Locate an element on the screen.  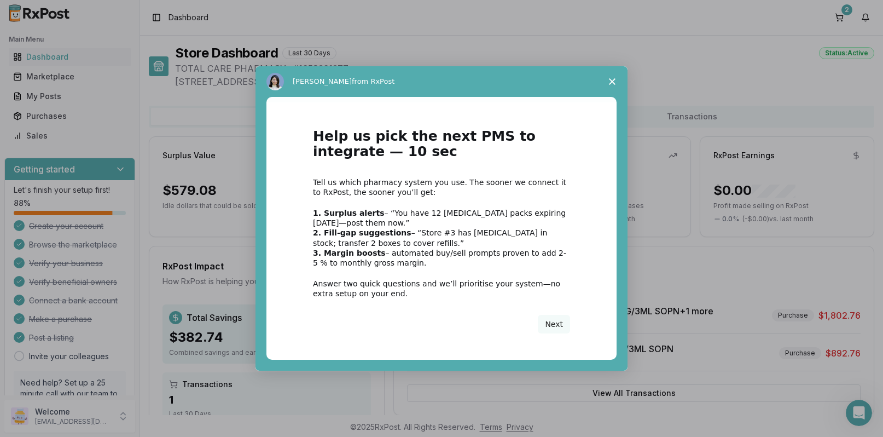
span: from RxPost is located at coordinates (373, 81).